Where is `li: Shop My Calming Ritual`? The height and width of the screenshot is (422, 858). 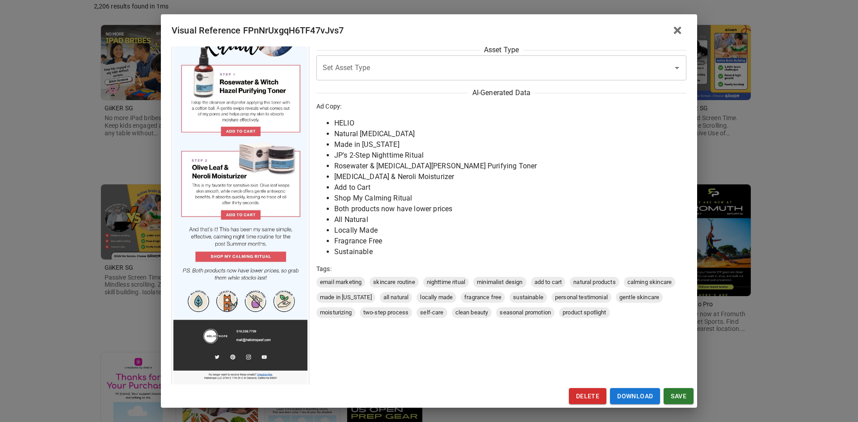 li: Shop My Calming Ritual is located at coordinates (510, 198).